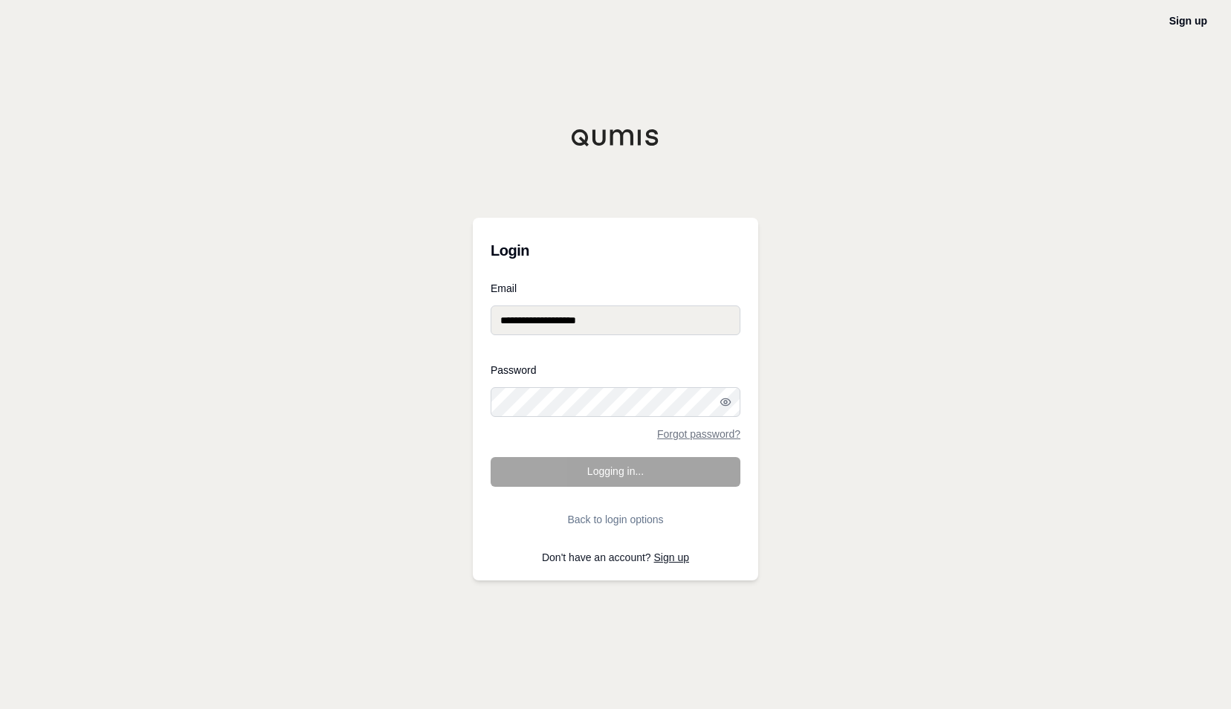  Describe the element at coordinates (615, 557) in the screenshot. I see `p: Don't have an account?` at that location.